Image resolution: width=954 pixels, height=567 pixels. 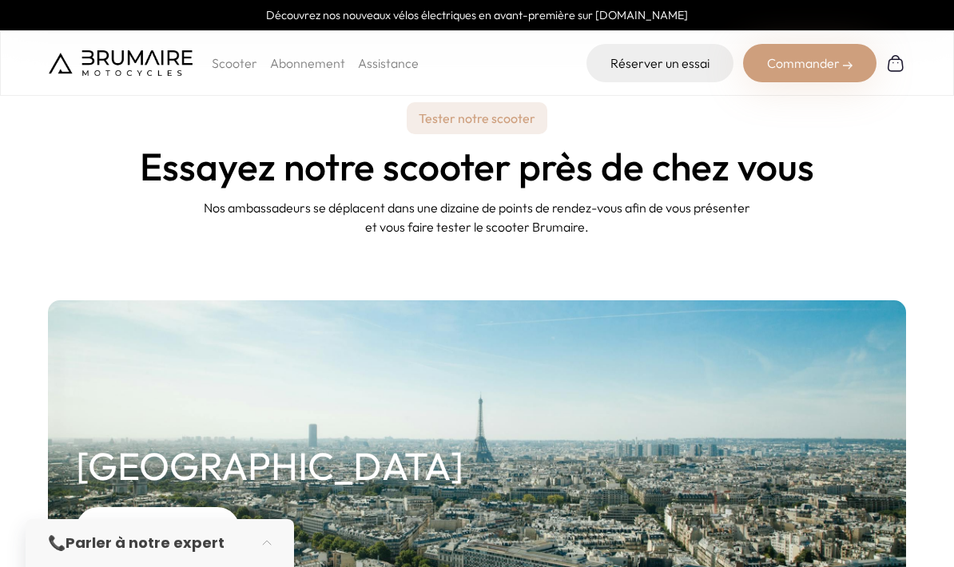 What do you see at coordinates (896, 63) in the screenshot?
I see `img: Panier` at bounding box center [896, 63].